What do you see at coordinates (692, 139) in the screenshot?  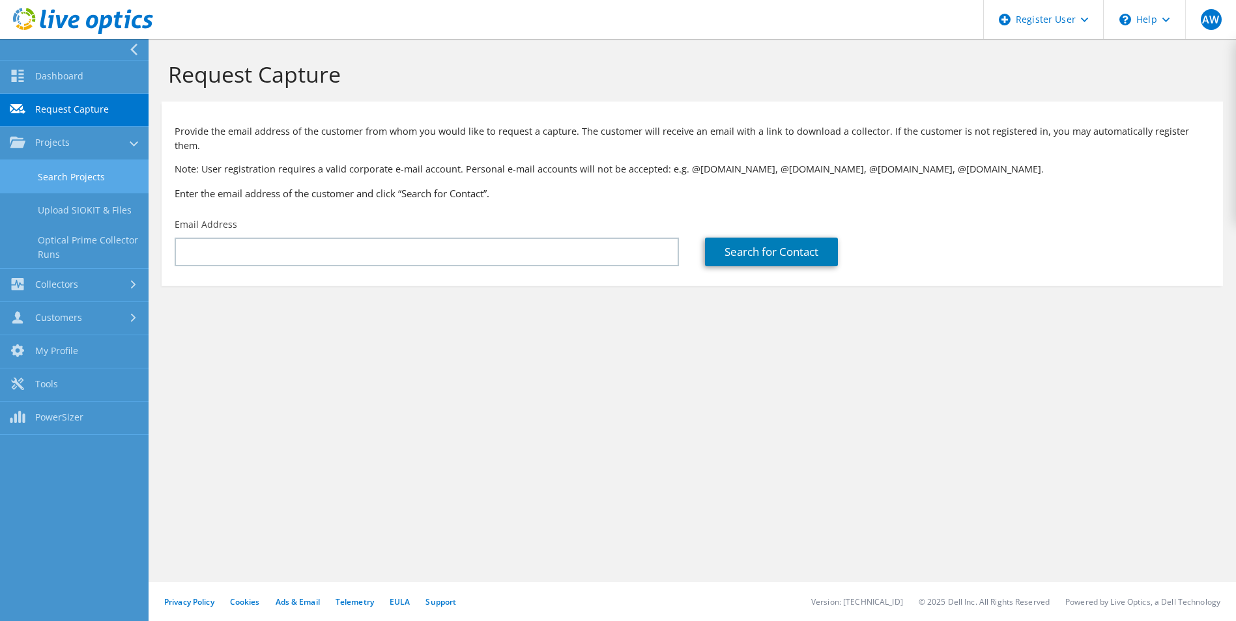 I see `p: Provide the email address of the customer from whom you would like to request a capture. The cust...` at bounding box center [692, 139].